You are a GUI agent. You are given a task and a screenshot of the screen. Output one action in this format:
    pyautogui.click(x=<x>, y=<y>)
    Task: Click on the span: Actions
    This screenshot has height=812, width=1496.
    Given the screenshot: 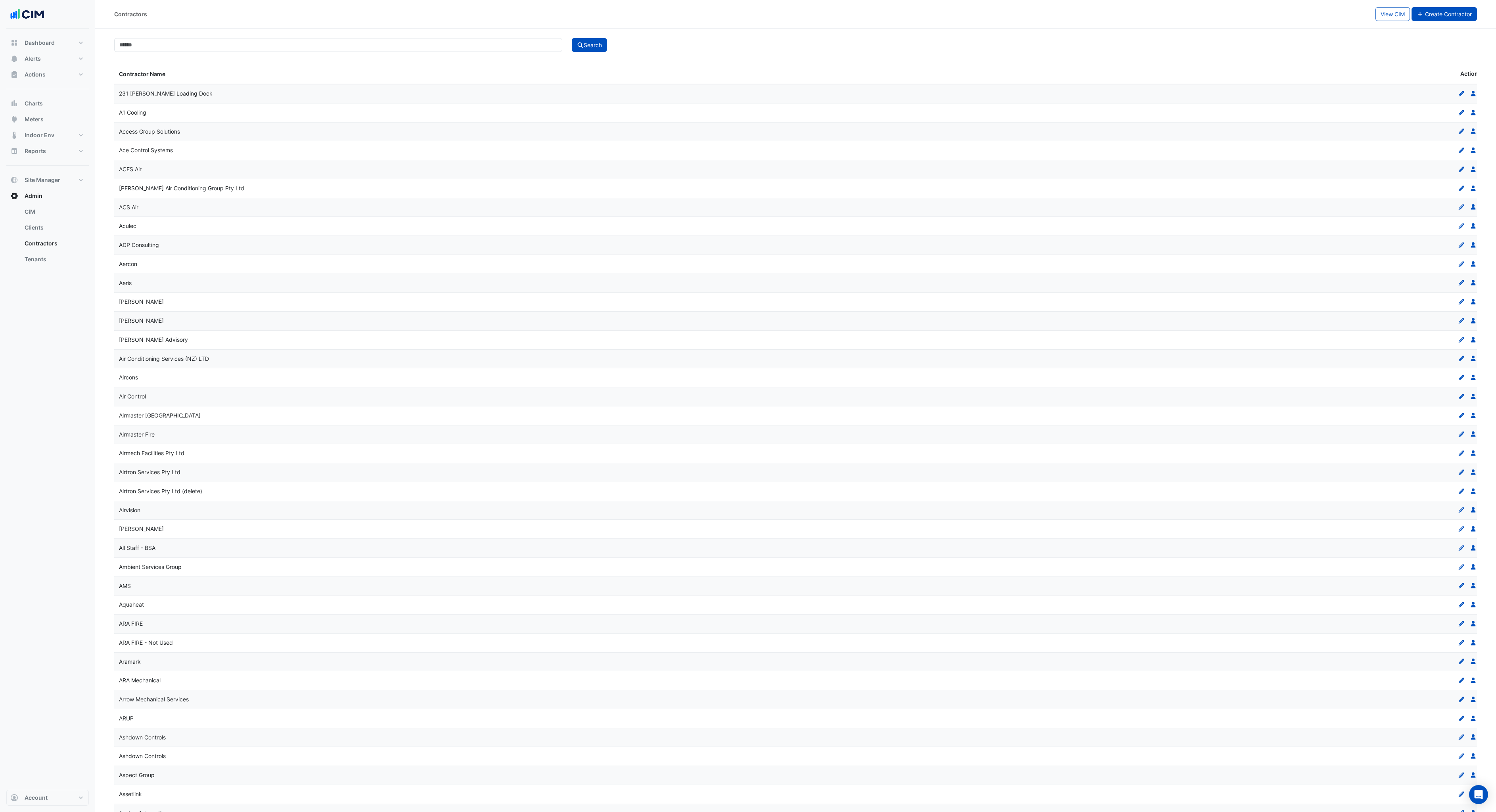 What is the action you would take?
    pyautogui.click(x=35, y=75)
    